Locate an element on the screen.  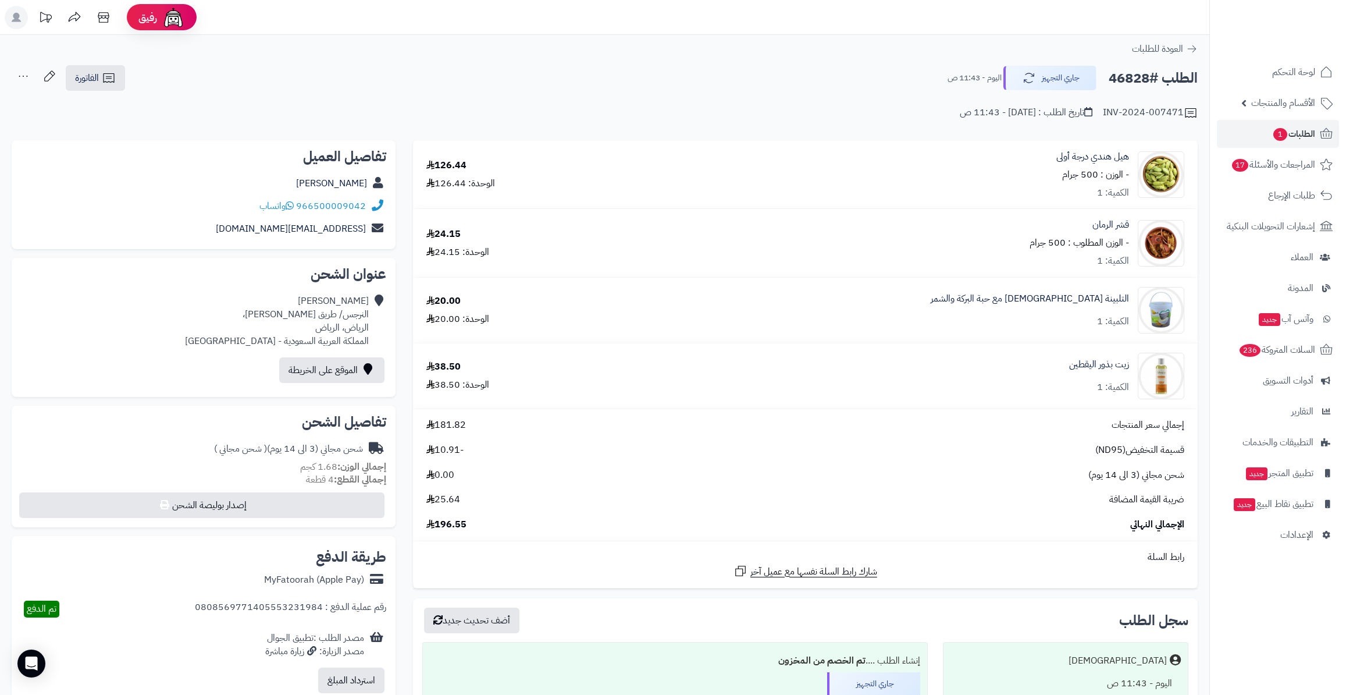
a: تطبيق المتجرجديد is located at coordinates (1278, 473).